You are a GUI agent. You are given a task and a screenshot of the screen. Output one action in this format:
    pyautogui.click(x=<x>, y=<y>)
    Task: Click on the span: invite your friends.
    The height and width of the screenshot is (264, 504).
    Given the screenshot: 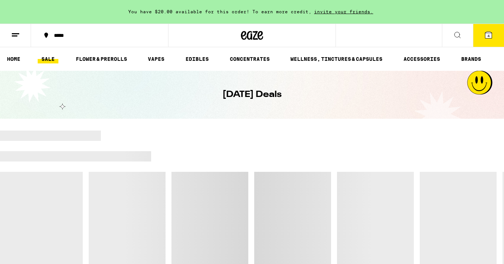 What is the action you would take?
    pyautogui.click(x=343, y=11)
    